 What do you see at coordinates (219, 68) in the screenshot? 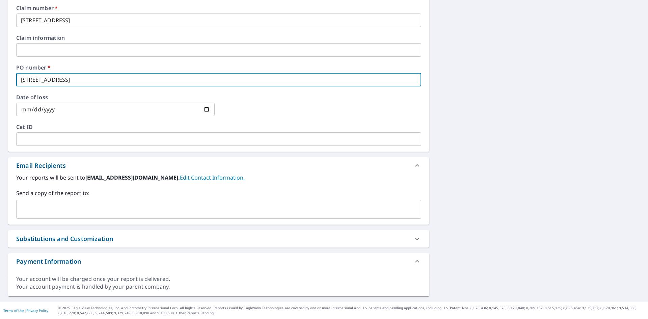
I see `label: PO number` at bounding box center [219, 68].